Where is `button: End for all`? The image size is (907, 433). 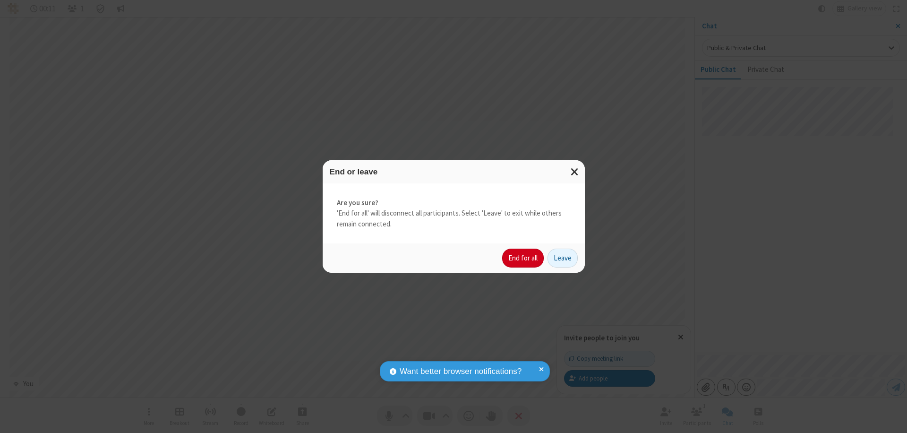
button: End for all is located at coordinates (523, 258).